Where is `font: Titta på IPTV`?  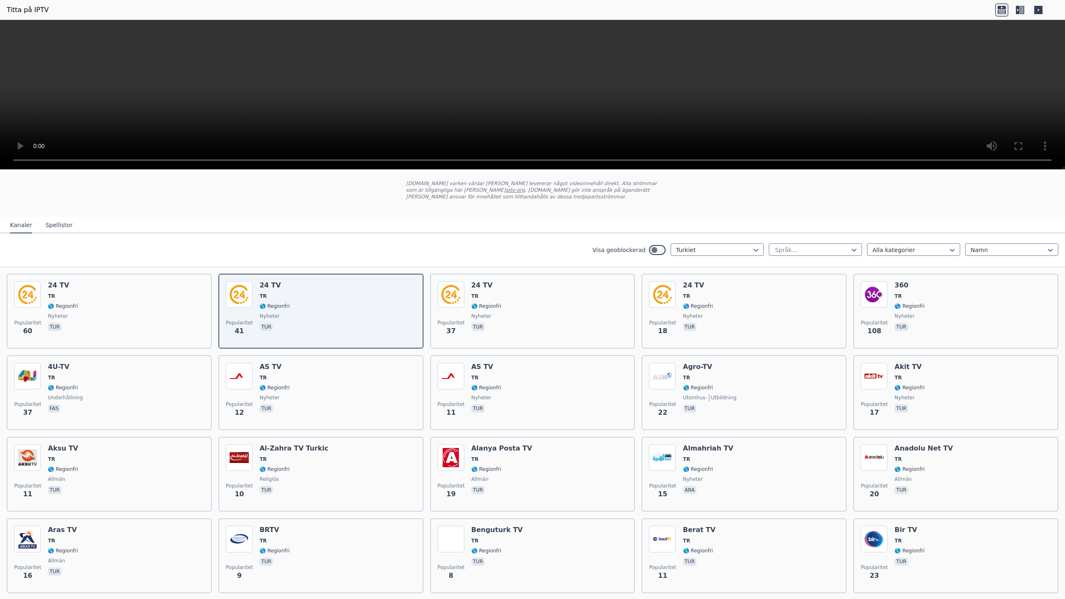 font: Titta på IPTV is located at coordinates (27, 10).